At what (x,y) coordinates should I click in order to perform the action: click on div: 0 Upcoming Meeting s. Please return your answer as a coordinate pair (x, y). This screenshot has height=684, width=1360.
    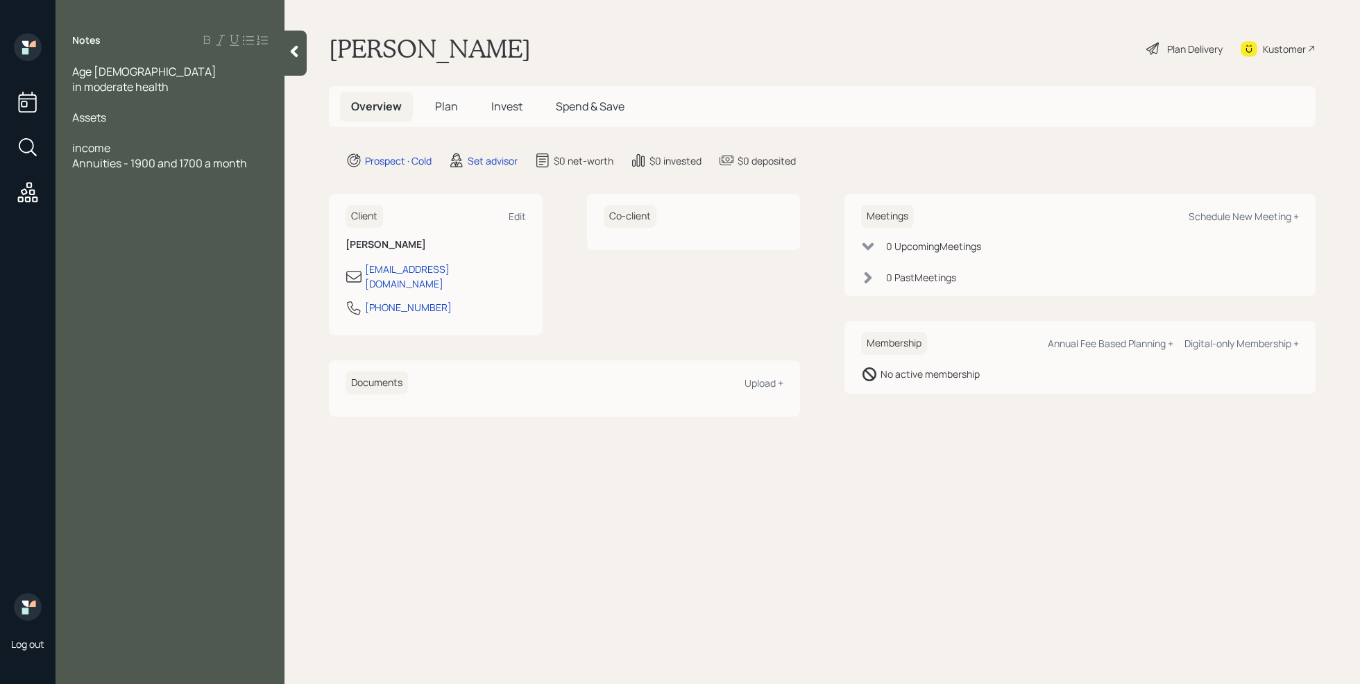
    Looking at the image, I should click on (933, 246).